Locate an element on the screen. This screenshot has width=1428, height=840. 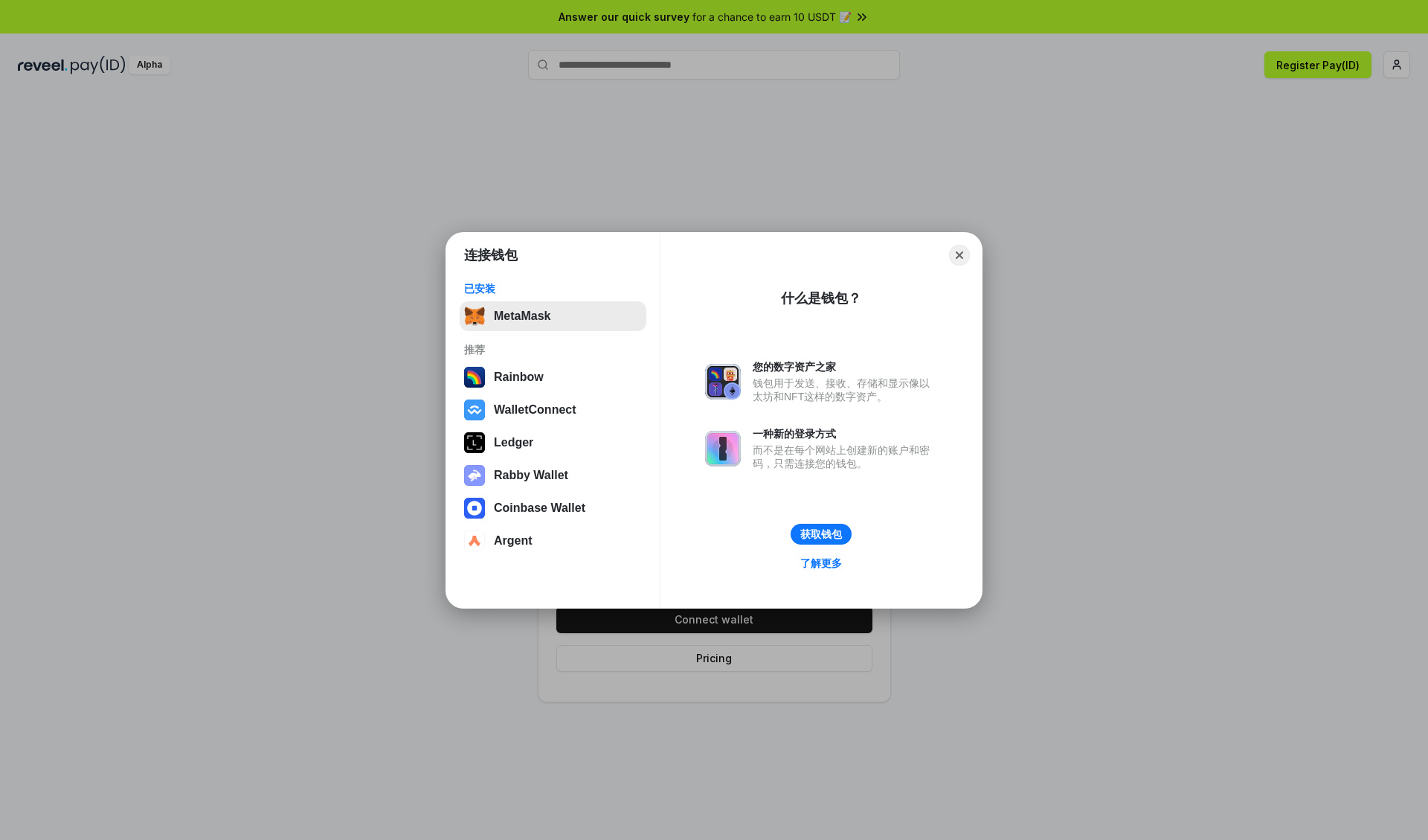
div: Ledger is located at coordinates (513, 442).